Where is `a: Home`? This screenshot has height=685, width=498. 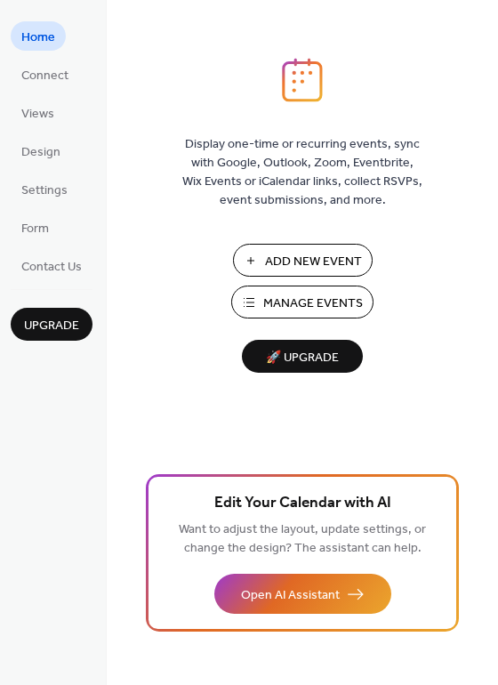
a: Home is located at coordinates (38, 36).